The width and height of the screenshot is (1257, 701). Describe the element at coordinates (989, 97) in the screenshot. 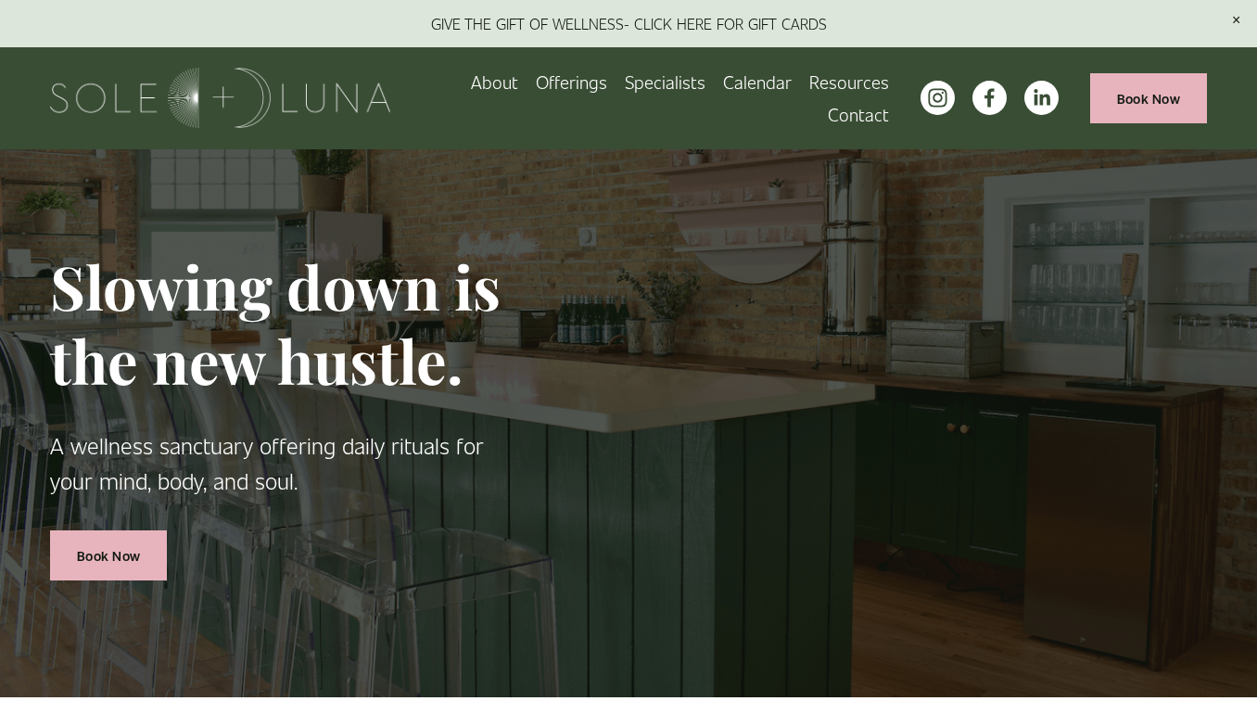

I see `a: facebook-unauth` at that location.